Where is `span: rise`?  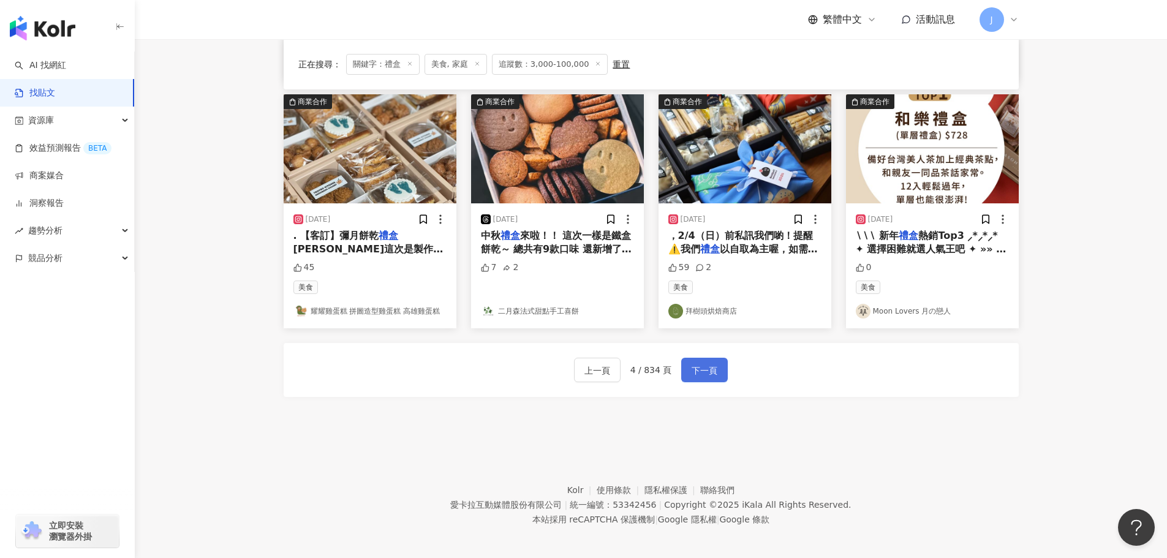
span: rise is located at coordinates (19, 231).